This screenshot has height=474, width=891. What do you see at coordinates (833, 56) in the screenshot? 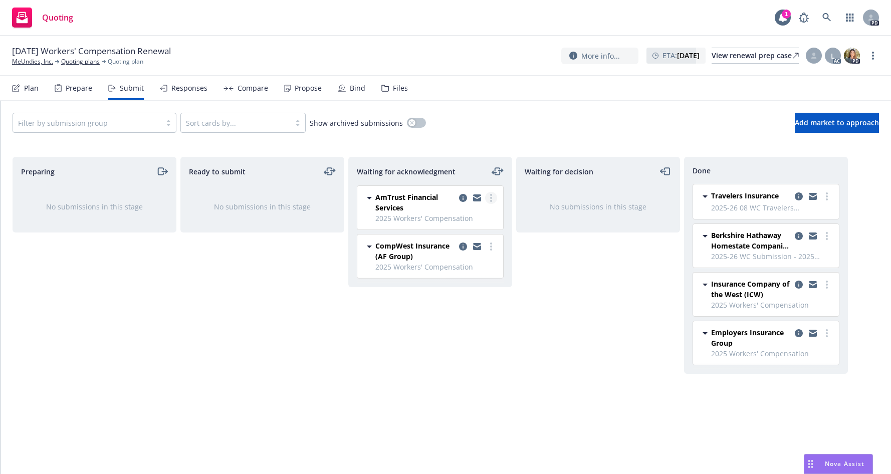
I see `span: L` at bounding box center [833, 56].